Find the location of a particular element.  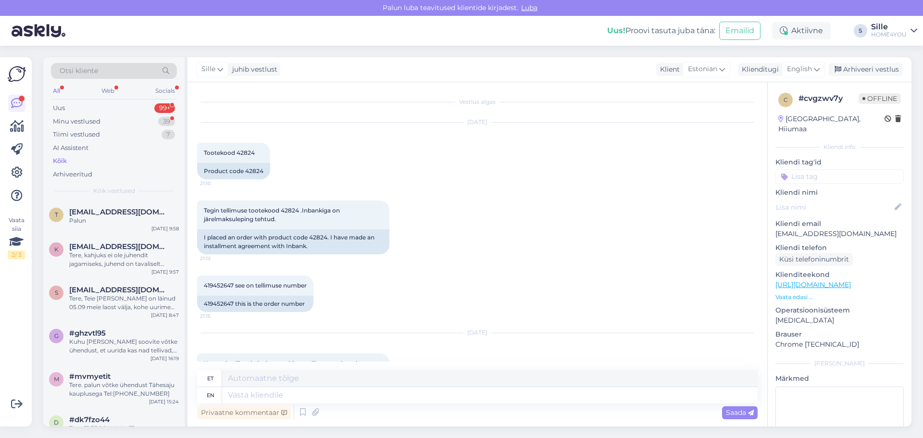

input: Lisa tag is located at coordinates (839, 176).